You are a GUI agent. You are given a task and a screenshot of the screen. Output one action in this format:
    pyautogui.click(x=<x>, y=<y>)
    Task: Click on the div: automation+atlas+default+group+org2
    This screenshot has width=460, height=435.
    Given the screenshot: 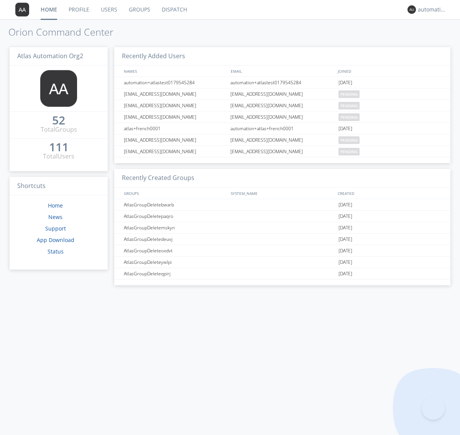 What is the action you would take?
    pyautogui.click(x=432, y=10)
    